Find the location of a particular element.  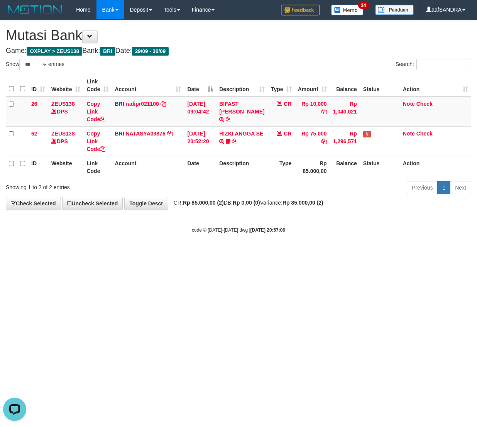

th: Type: activate to sort column ascending is located at coordinates (281, 85).